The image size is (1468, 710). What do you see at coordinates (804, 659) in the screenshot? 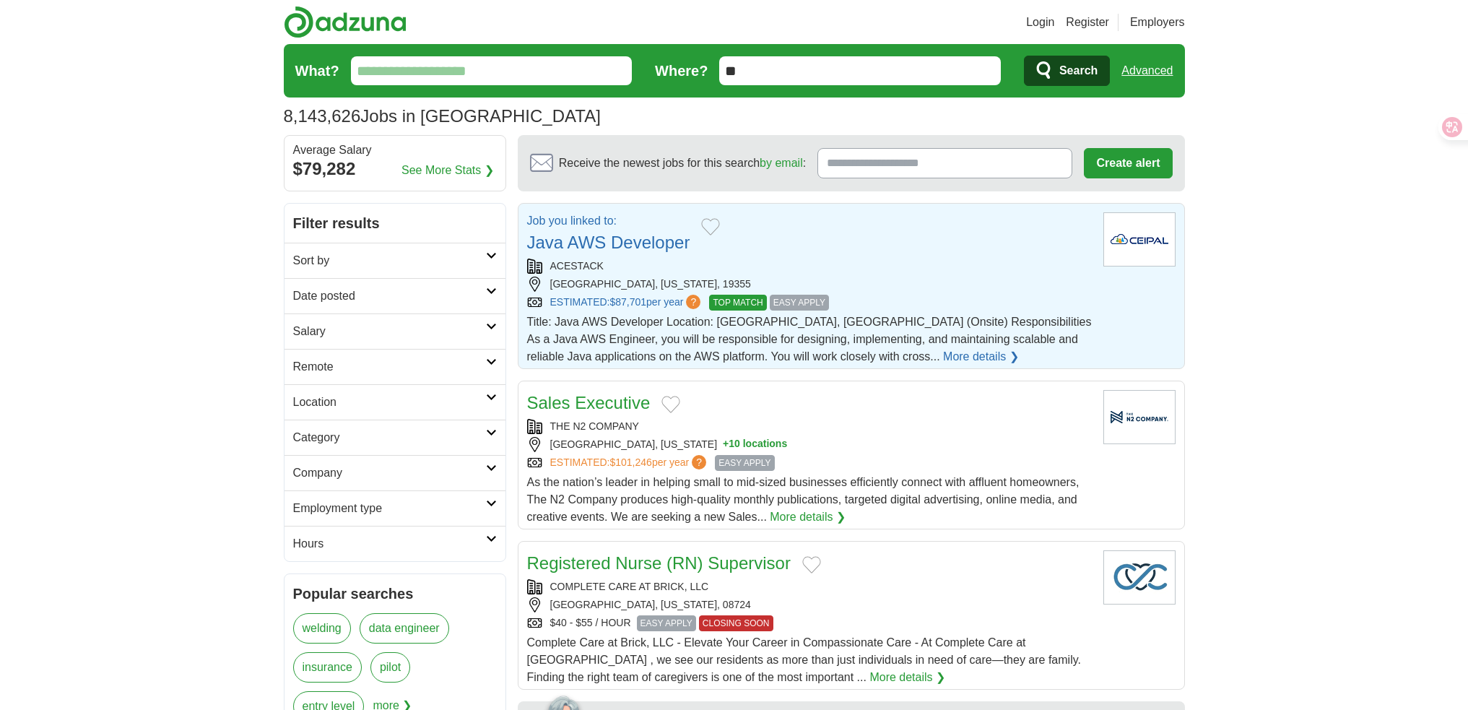
I see `span: Complete Care at Brick, LLC - Elevate Your Career in Compassionate Care - At Complete Care at [GE...` at bounding box center [804, 659].